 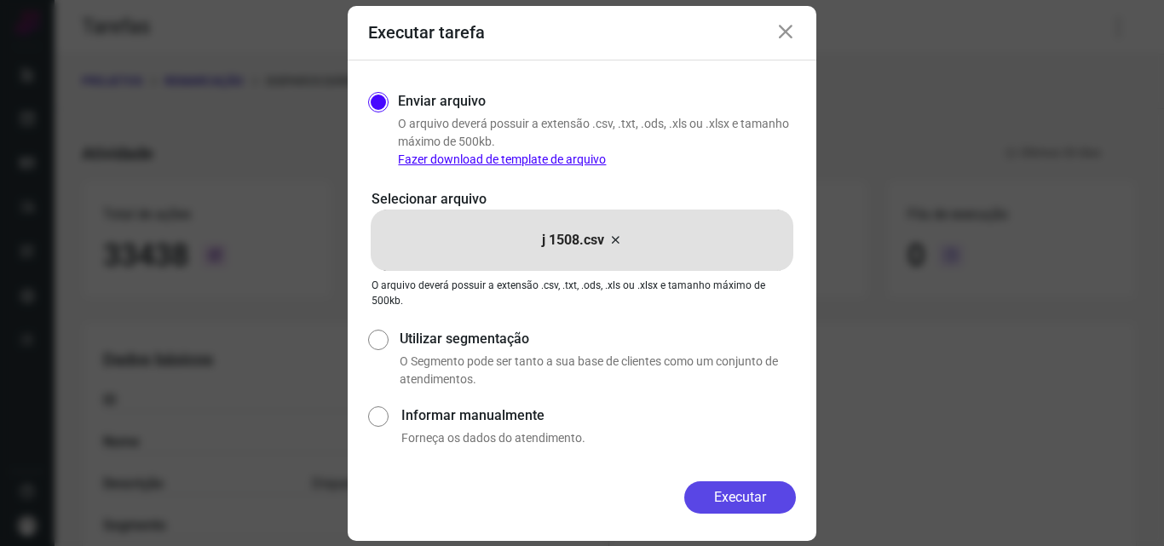 What do you see at coordinates (598, 438) in the screenshot?
I see `p: Forneça os dados do atendimento.` at bounding box center [598, 438].